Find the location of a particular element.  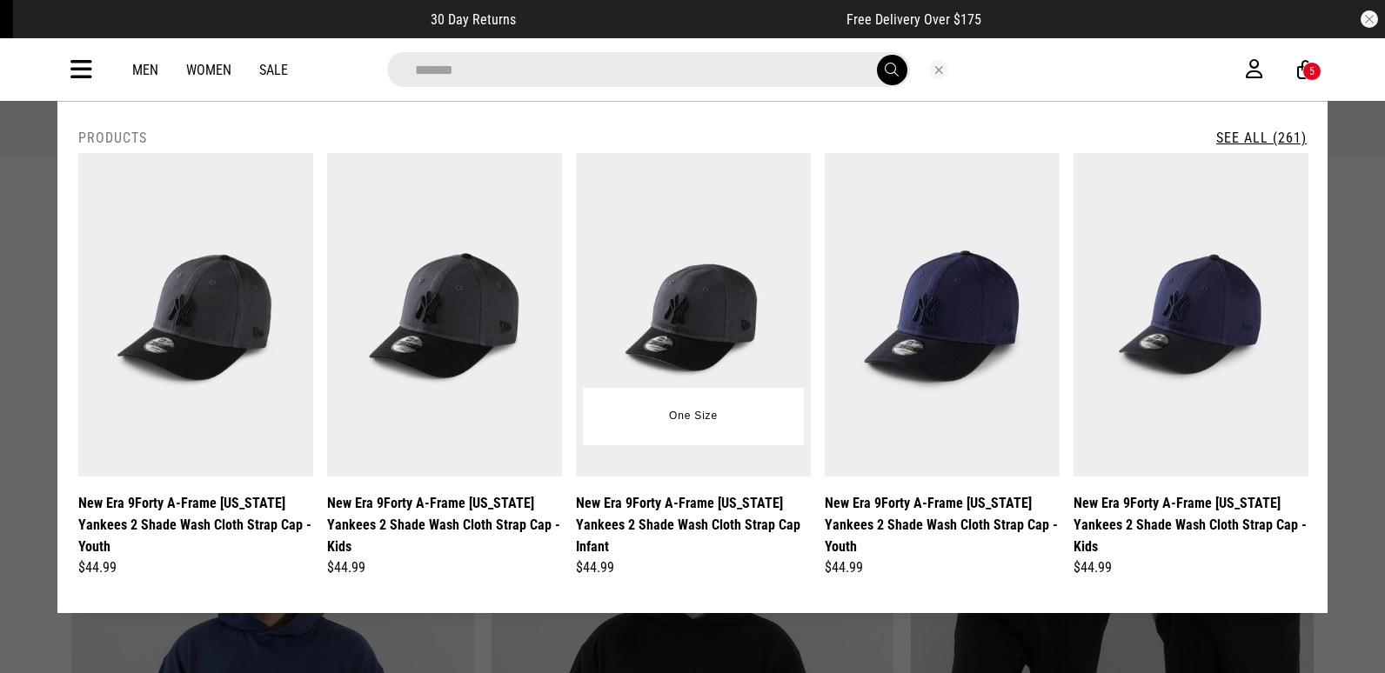

img: New Era 9forty A-frame New York Yankees 2 Shade Wash Cloth Strap Cap -youth in Grey is located at coordinates (196, 315).